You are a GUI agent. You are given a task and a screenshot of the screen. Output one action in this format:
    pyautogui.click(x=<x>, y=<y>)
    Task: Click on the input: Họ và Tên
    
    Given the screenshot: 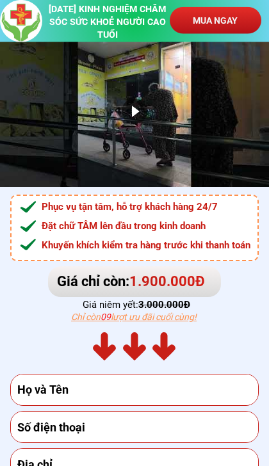 What is the action you would take?
    pyautogui.click(x=134, y=390)
    